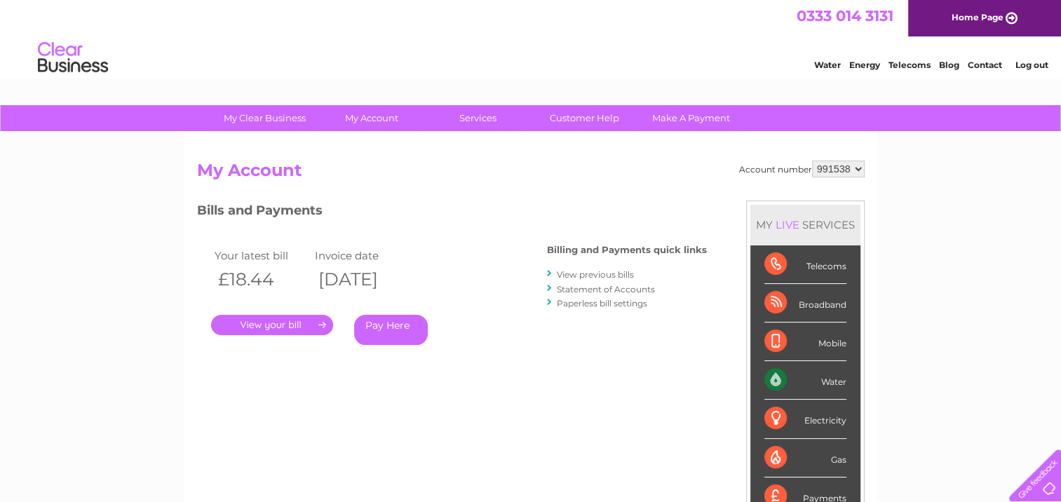  Describe the element at coordinates (805, 419) in the screenshot. I see `div: Electricity` at that location.